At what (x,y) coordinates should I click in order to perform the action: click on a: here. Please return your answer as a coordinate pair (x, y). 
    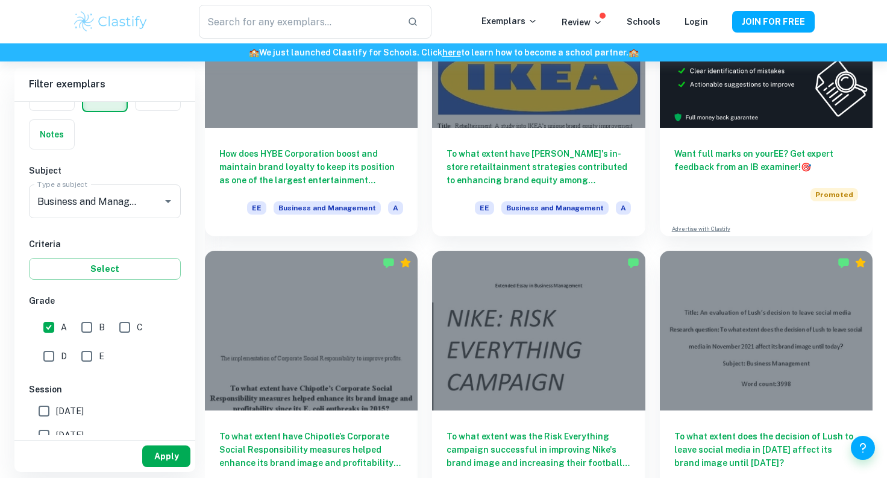
    Looking at the image, I should click on (451, 52).